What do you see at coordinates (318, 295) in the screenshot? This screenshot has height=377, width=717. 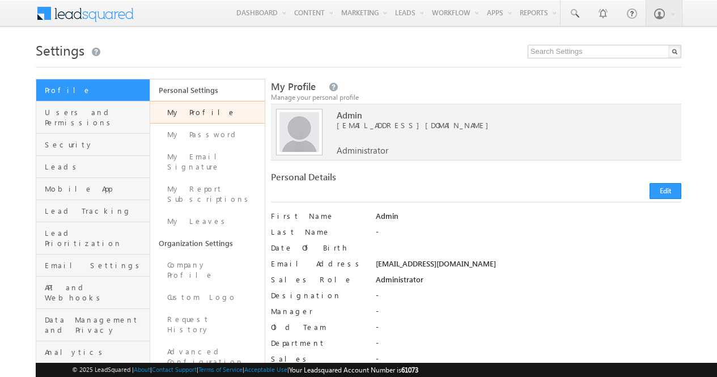 I see `label: Designation` at bounding box center [318, 295].